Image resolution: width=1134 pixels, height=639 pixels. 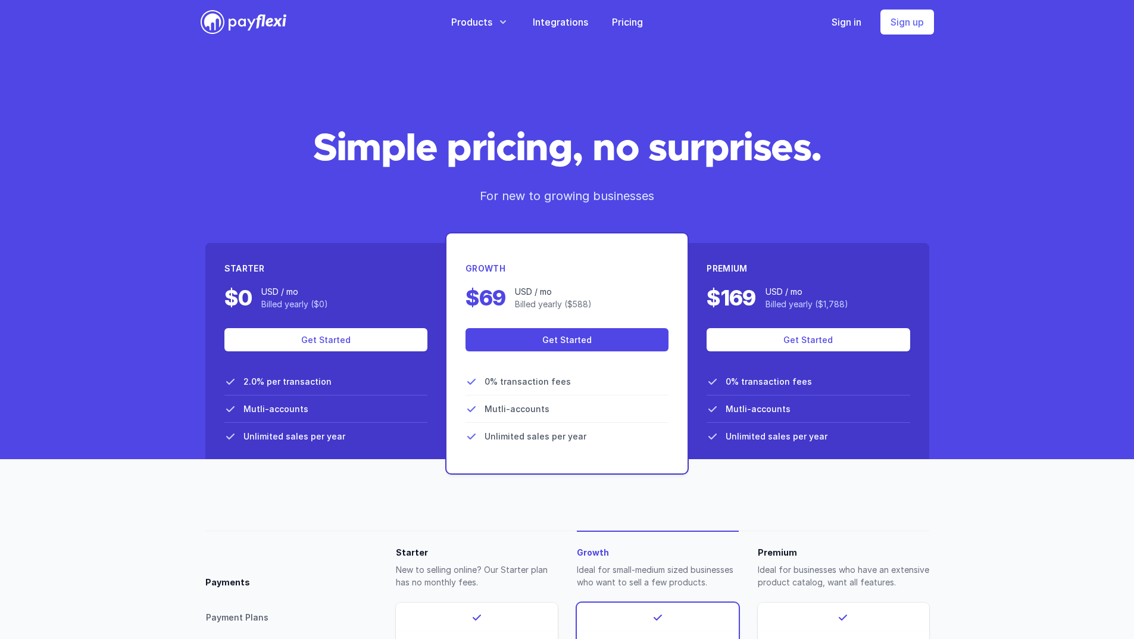 I want to click on a: Integrations, so click(x=560, y=22).